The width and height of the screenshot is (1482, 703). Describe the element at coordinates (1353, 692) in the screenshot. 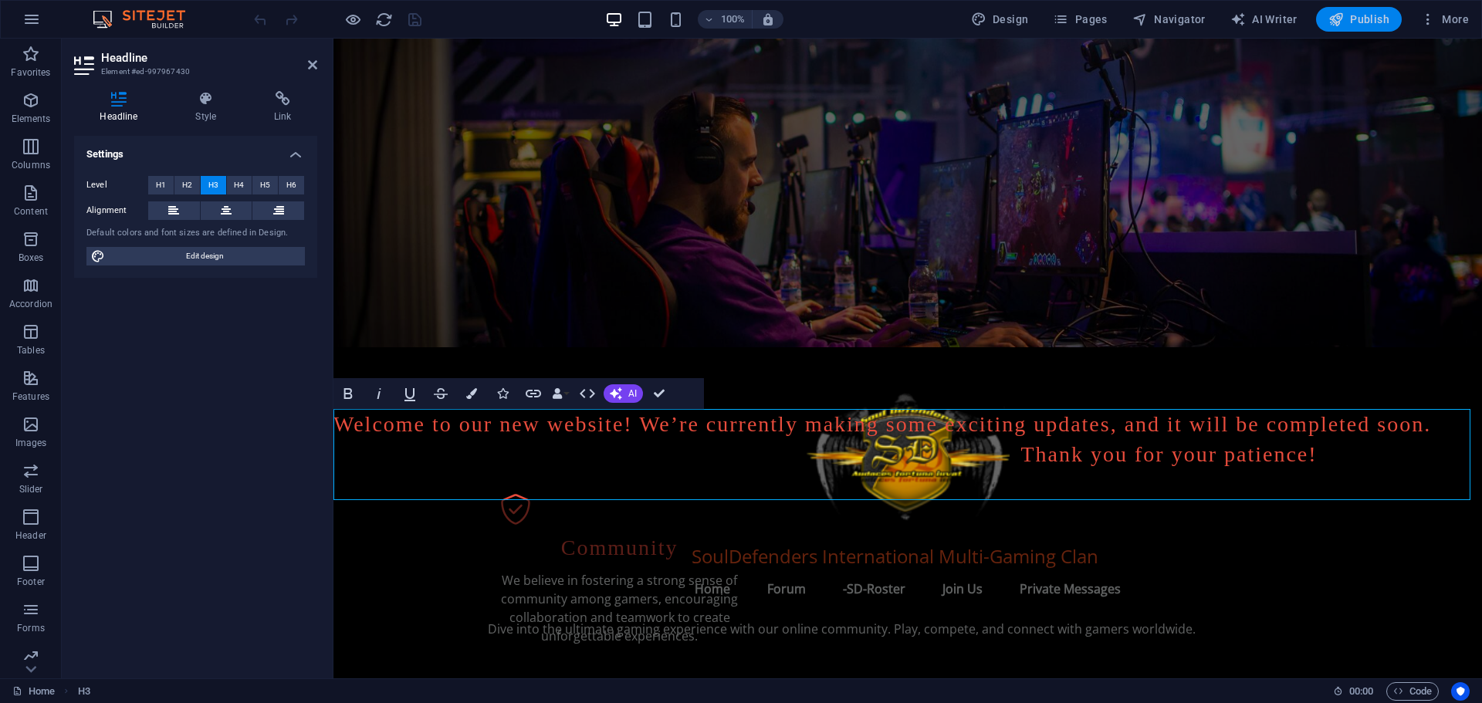

I see `h6: Session time` at that location.